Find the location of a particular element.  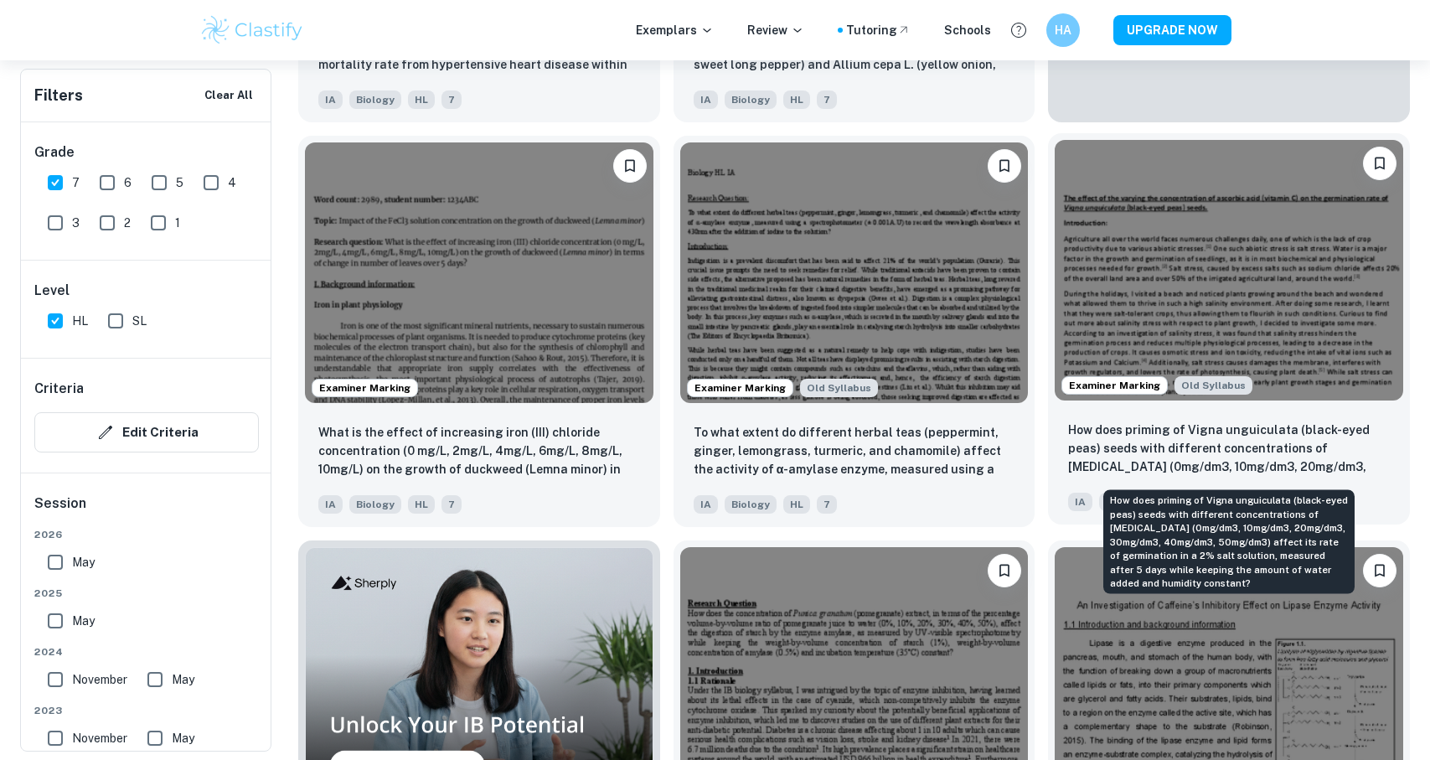

h6: Grade is located at coordinates (147, 152).